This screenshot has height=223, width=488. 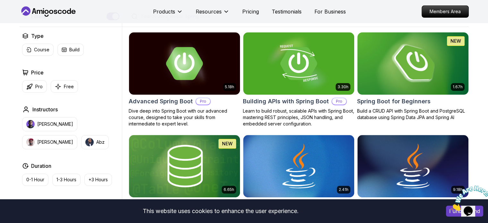 I want to click on button: Free, so click(x=64, y=86).